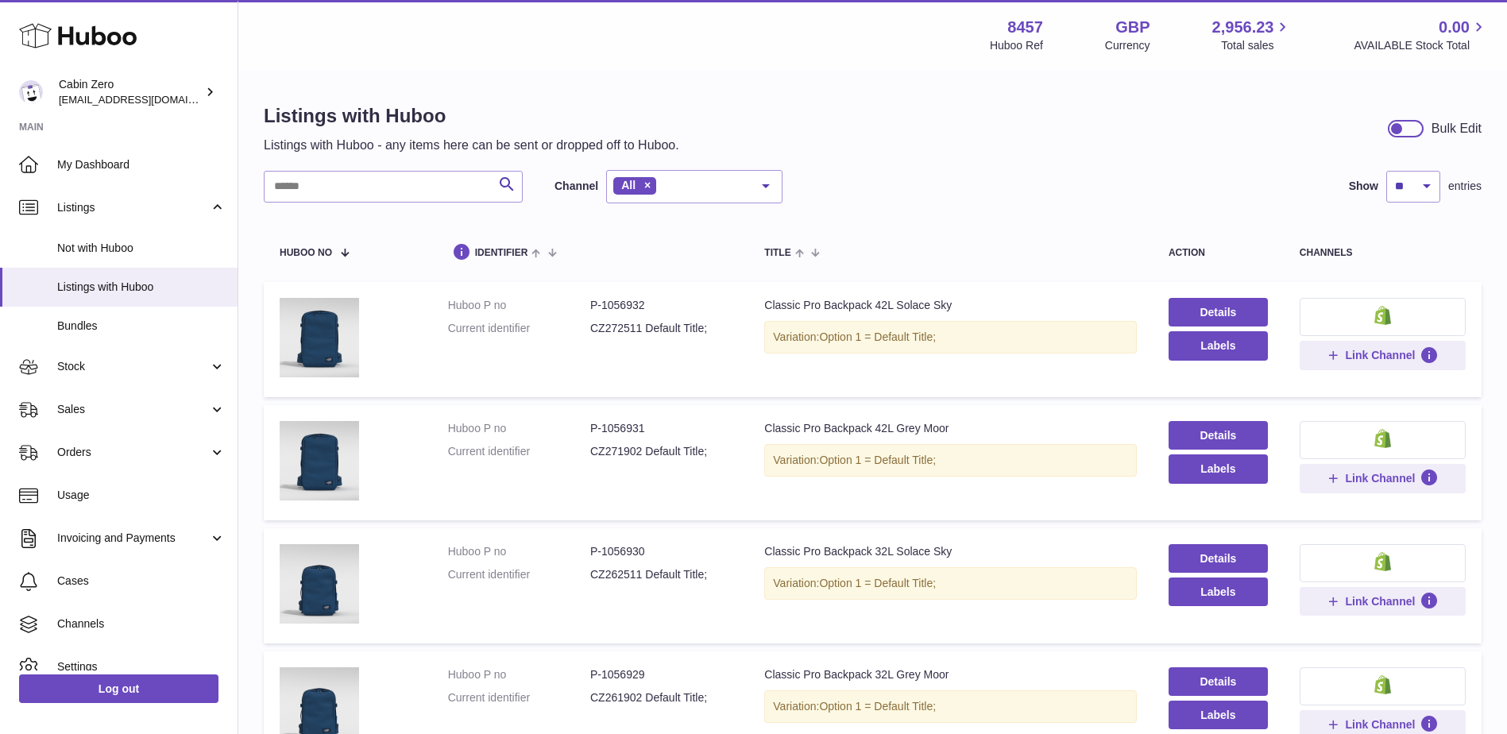  Describe the element at coordinates (118, 689) in the screenshot. I see `a: Log out` at that location.